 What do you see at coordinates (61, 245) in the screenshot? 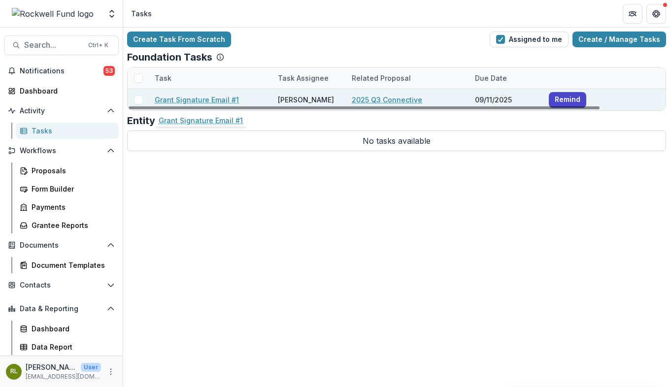
I see `button: Open Documents` at bounding box center [61, 245].